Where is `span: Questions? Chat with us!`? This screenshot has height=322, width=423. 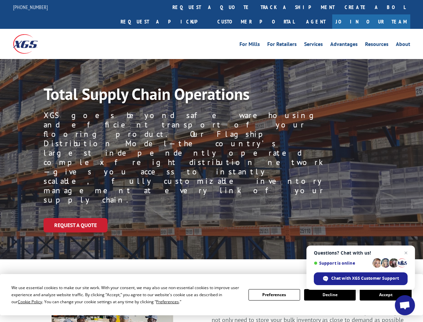
span: Questions? Chat with us! is located at coordinates (361, 253).